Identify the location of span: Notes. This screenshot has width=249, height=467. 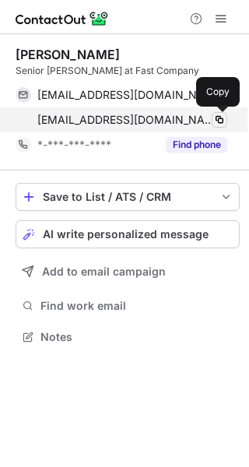
(137, 337).